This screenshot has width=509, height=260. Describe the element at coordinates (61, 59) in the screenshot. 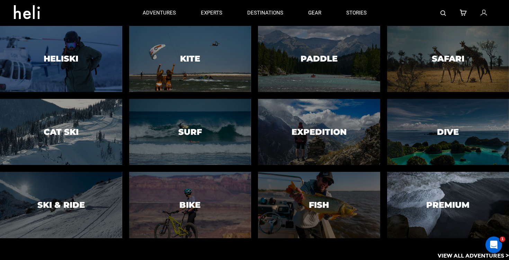

I see `h3: Heliski` at that location.